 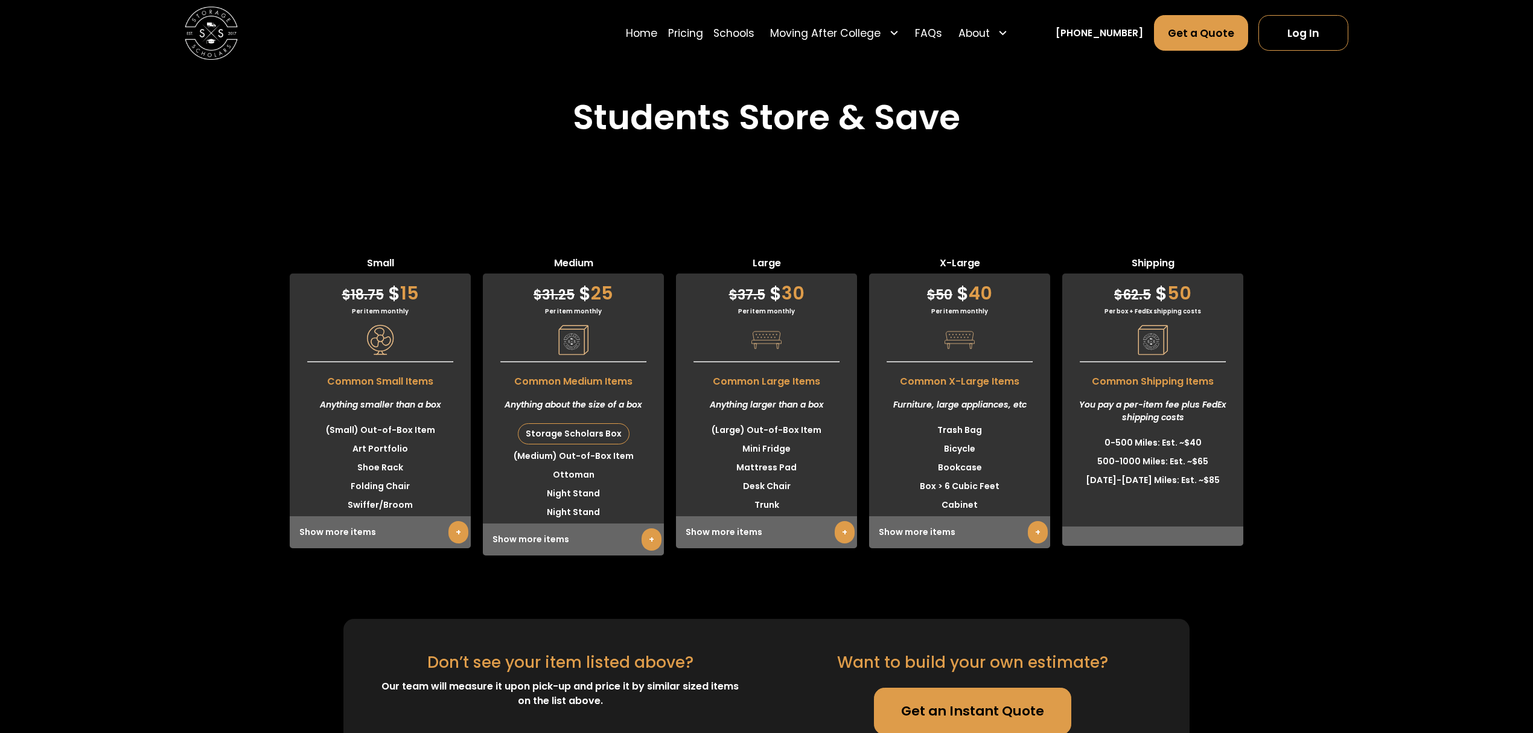 What do you see at coordinates (573, 474) in the screenshot?
I see `li: Ottoman` at bounding box center [573, 474].